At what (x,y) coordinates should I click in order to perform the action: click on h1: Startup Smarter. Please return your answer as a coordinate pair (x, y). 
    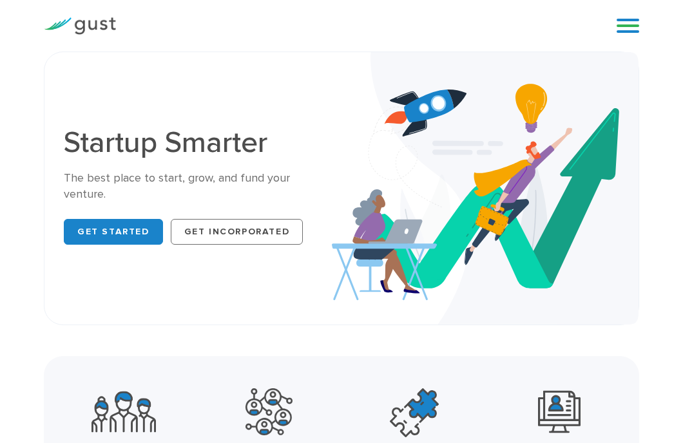
    Looking at the image, I should click on (198, 143).